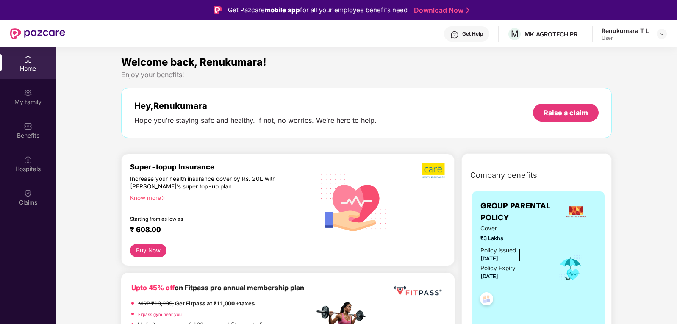  I want to click on div: Raise a claim, so click(565, 113).